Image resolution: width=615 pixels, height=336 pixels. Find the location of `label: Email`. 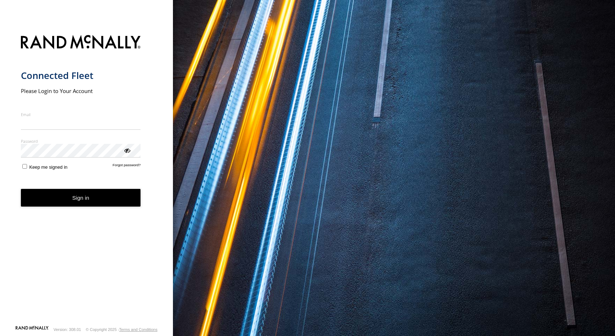

label: Email is located at coordinates (81, 114).